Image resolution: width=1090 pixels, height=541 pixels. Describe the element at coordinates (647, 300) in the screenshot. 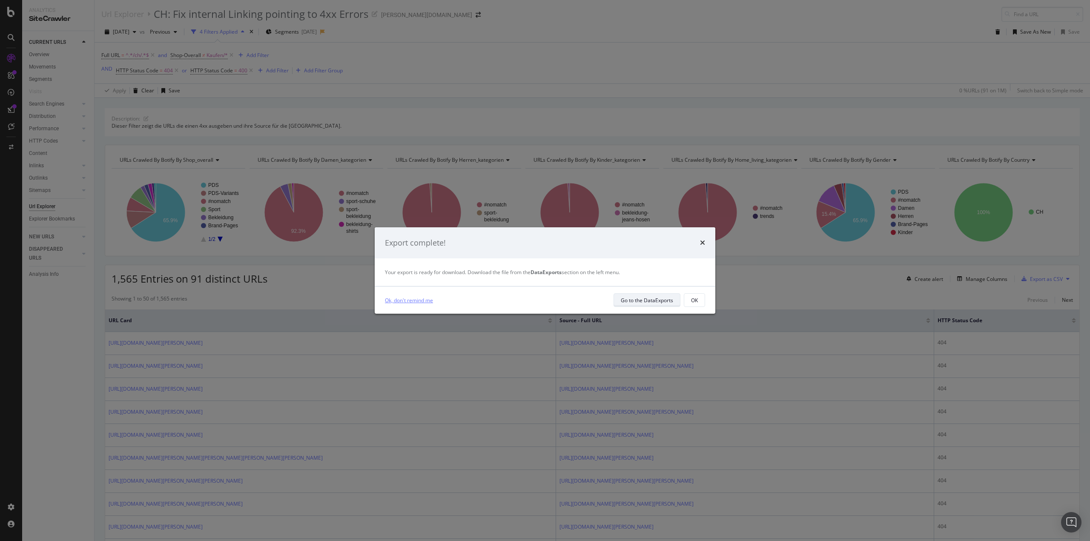

I see `div: Go to the DataExports` at that location.